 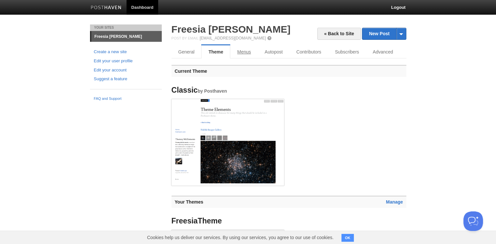 What do you see at coordinates (289, 71) in the screenshot?
I see `h3: Current Theme` at bounding box center [289, 71].